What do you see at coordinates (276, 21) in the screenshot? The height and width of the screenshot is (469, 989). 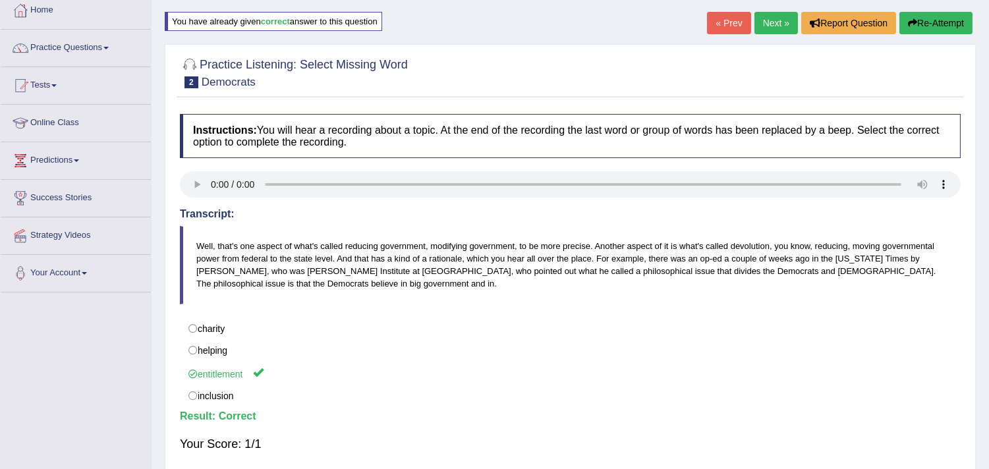 I see `b: correct` at bounding box center [276, 21].